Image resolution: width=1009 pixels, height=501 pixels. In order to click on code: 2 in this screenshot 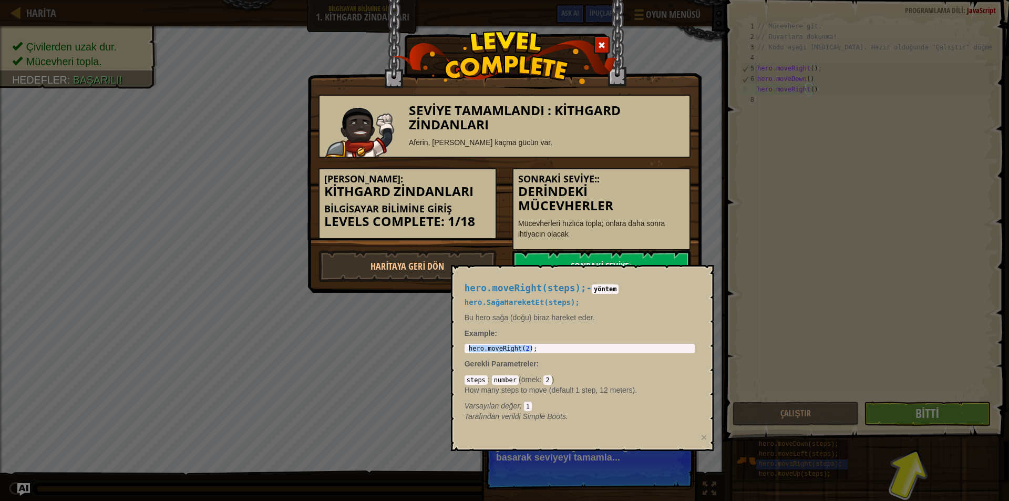, I will do `click(547, 380)`.